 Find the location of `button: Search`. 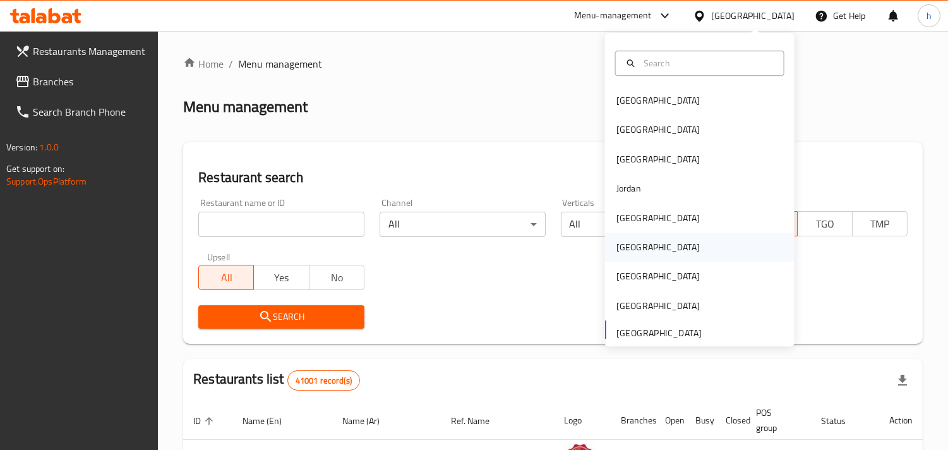

button: Search is located at coordinates (281, 316).